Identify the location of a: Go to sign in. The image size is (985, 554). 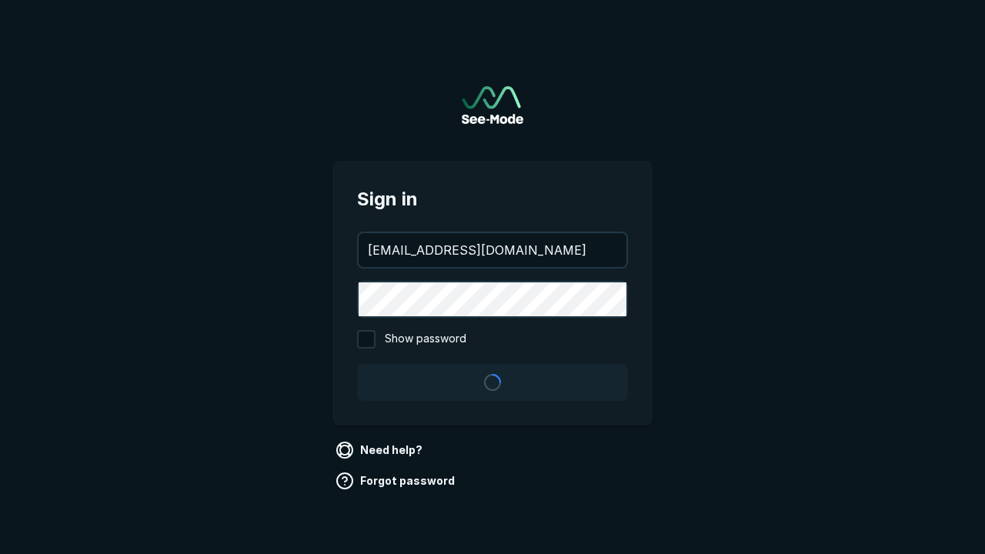
(492, 105).